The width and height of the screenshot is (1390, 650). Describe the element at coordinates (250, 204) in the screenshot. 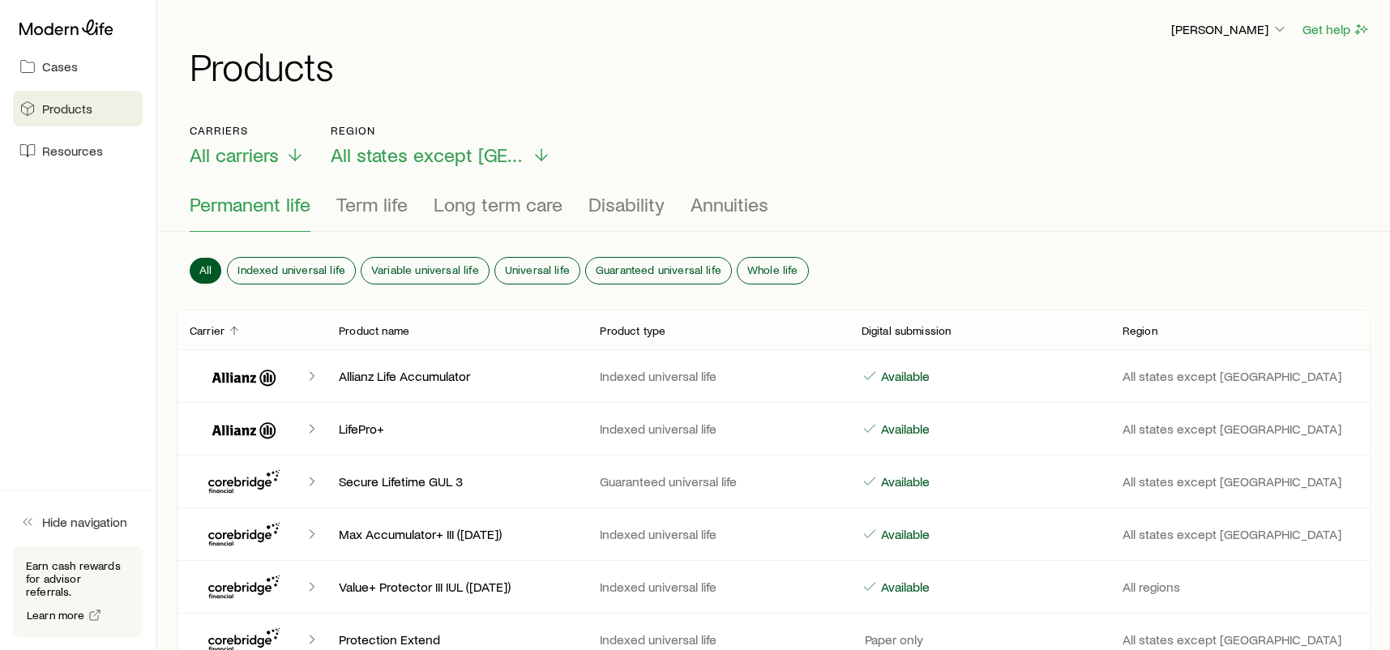

I see `span: Permanent life` at that location.